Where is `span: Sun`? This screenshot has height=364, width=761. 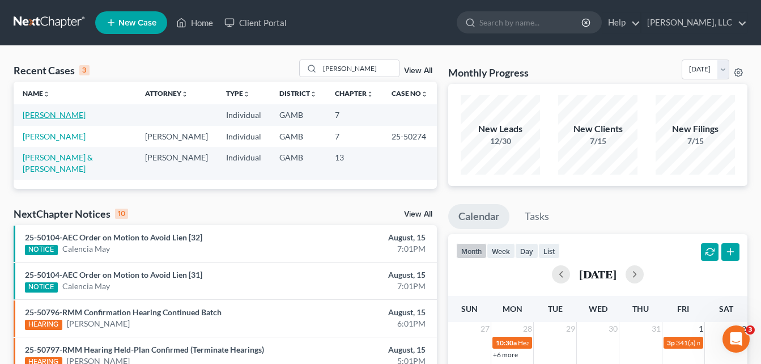
span: Sun is located at coordinates (469, 308).